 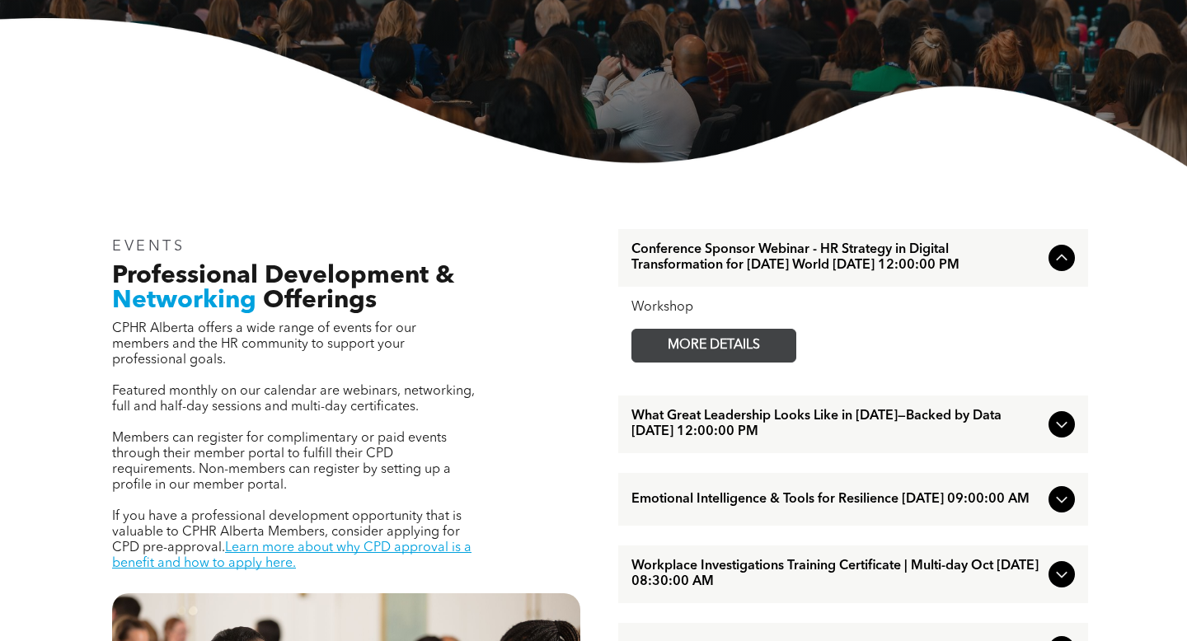 What do you see at coordinates (320, 301) in the screenshot?
I see `span: Offerings` at bounding box center [320, 301].